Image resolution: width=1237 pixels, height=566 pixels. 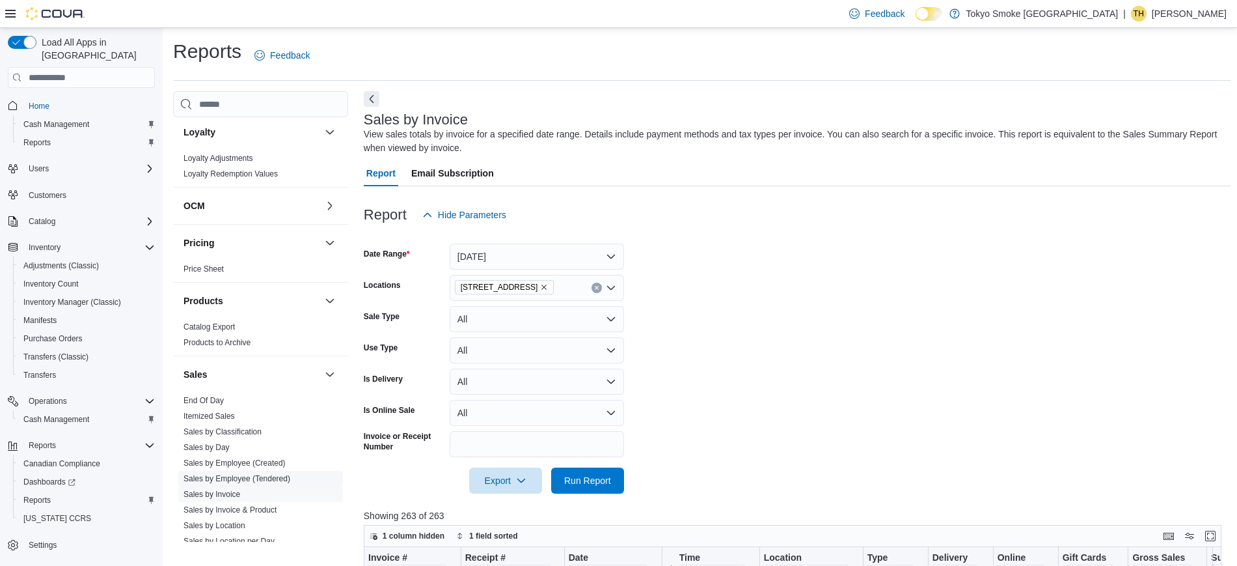 What do you see at coordinates (55, 14) in the screenshot?
I see `img: Cova` at bounding box center [55, 14].